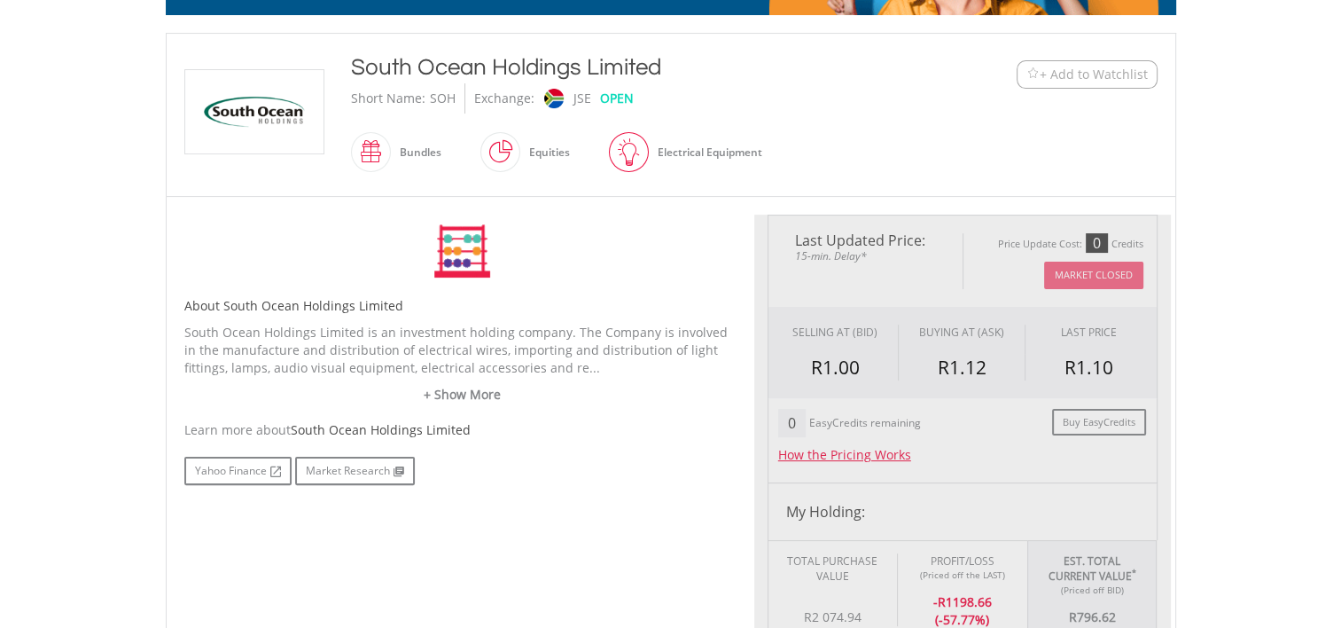 Image resolution: width=1341 pixels, height=628 pixels. I want to click on div: Learn more about, so click(463, 430).